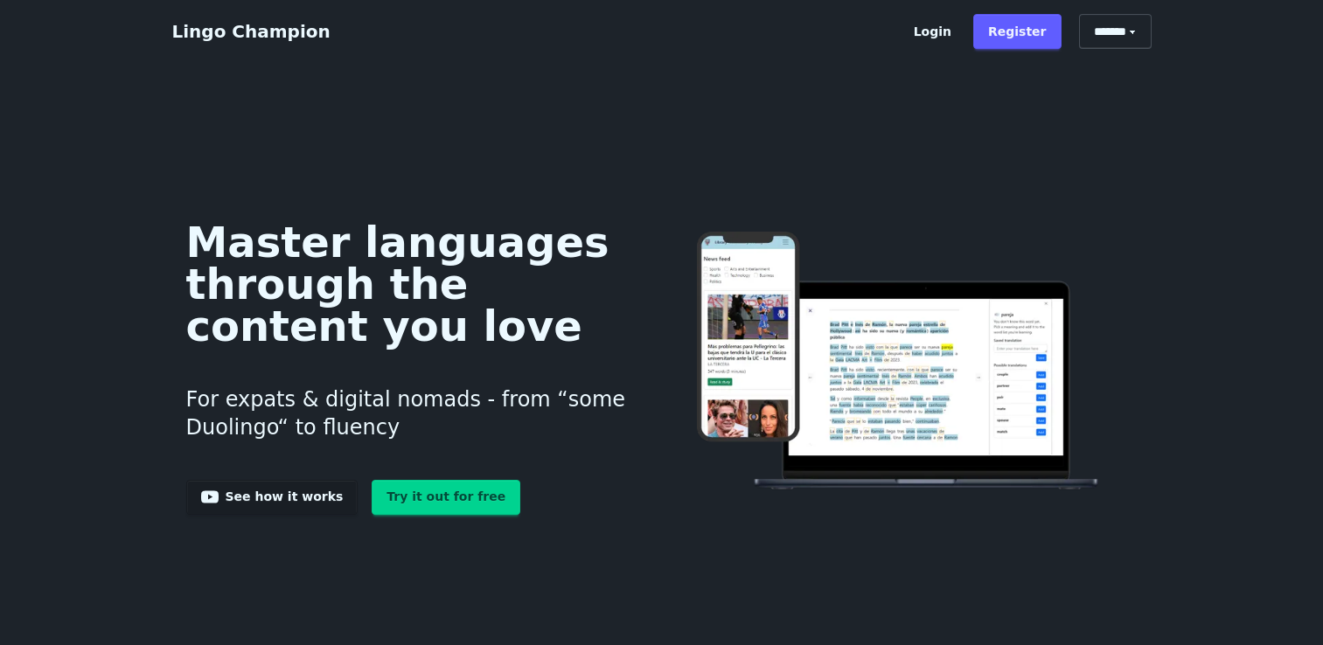  I want to click on a: Login, so click(932, 31).